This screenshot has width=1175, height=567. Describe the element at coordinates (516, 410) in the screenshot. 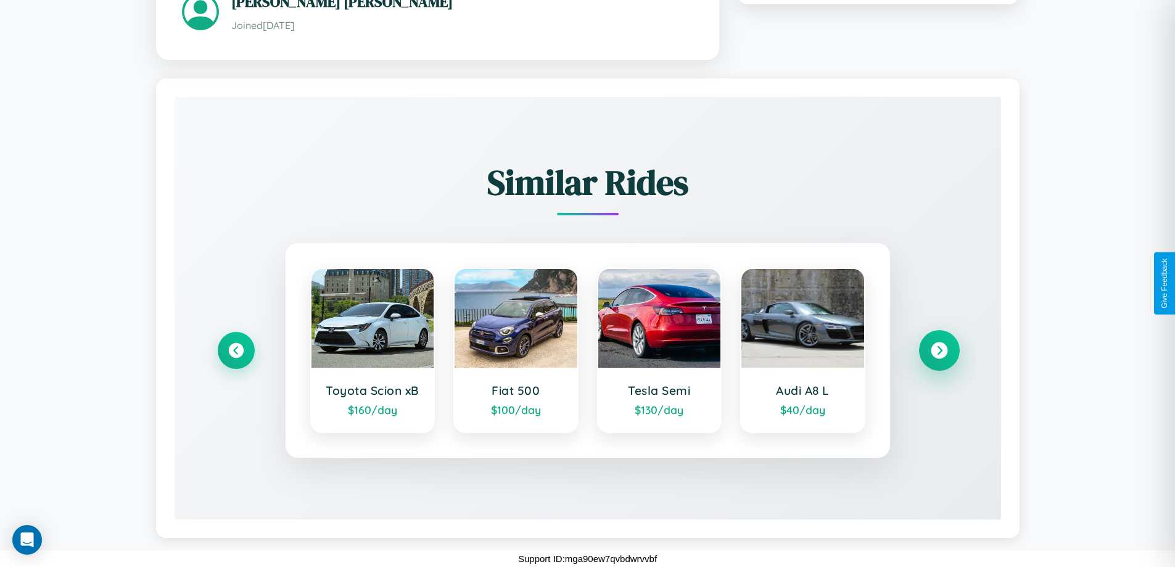

I see `div: $ 100 /day` at that location.